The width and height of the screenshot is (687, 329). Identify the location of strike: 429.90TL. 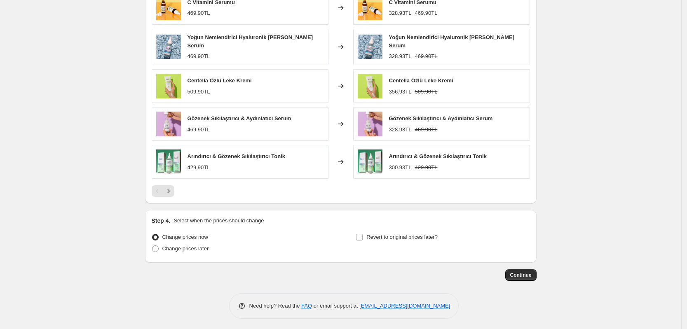
(426, 168).